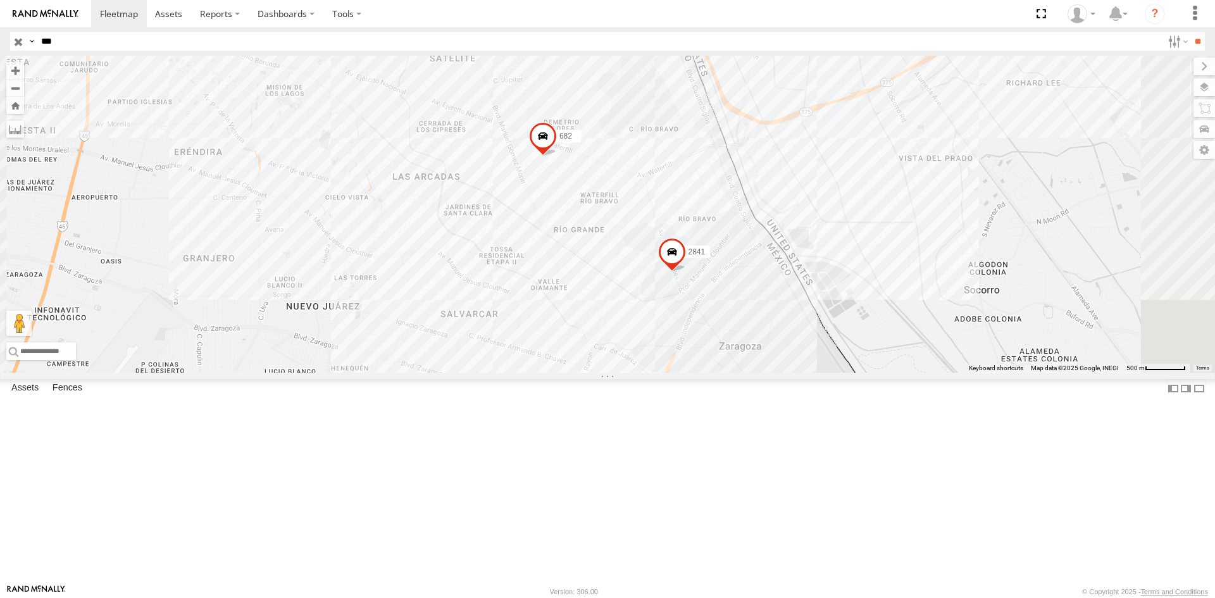  What do you see at coordinates (1156, 368) in the screenshot?
I see `button: Map Scale: 500 m per 61 pixels` at bounding box center [1156, 368].